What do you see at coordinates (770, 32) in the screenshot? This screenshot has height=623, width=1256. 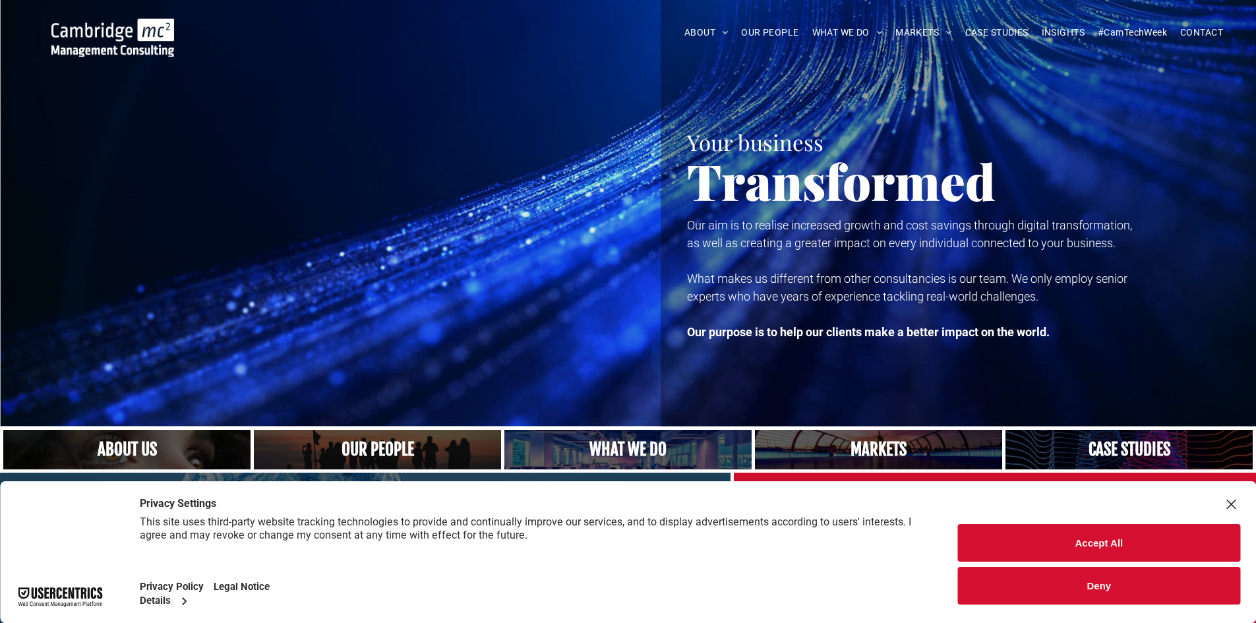 I see `a: OUR PEOPLE` at bounding box center [770, 32].